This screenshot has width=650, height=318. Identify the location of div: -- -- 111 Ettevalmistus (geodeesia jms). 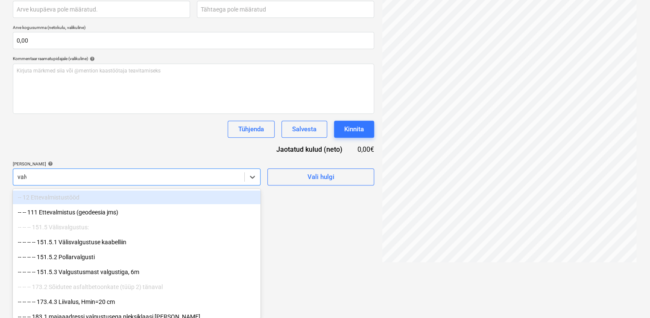
(137, 213).